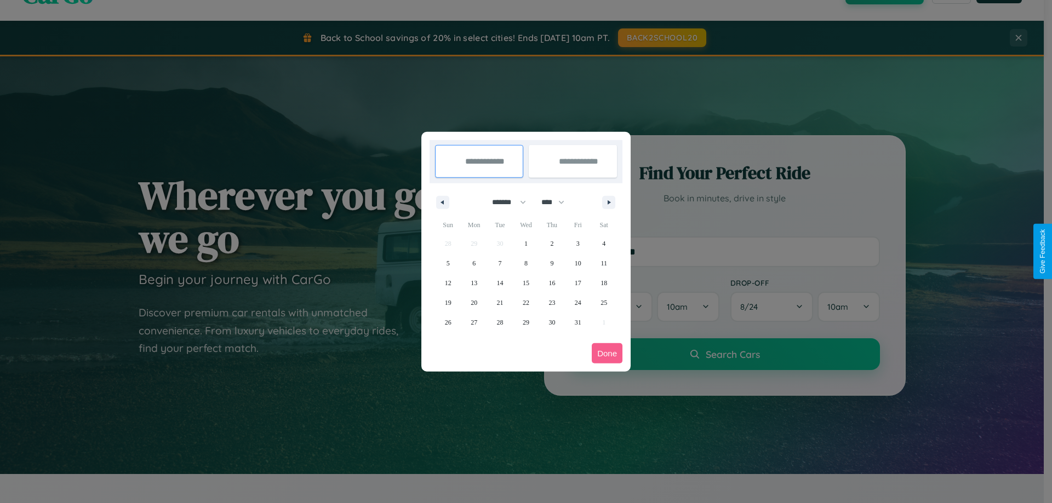  Describe the element at coordinates (500, 263) in the screenshot. I see `button: 7` at that location.